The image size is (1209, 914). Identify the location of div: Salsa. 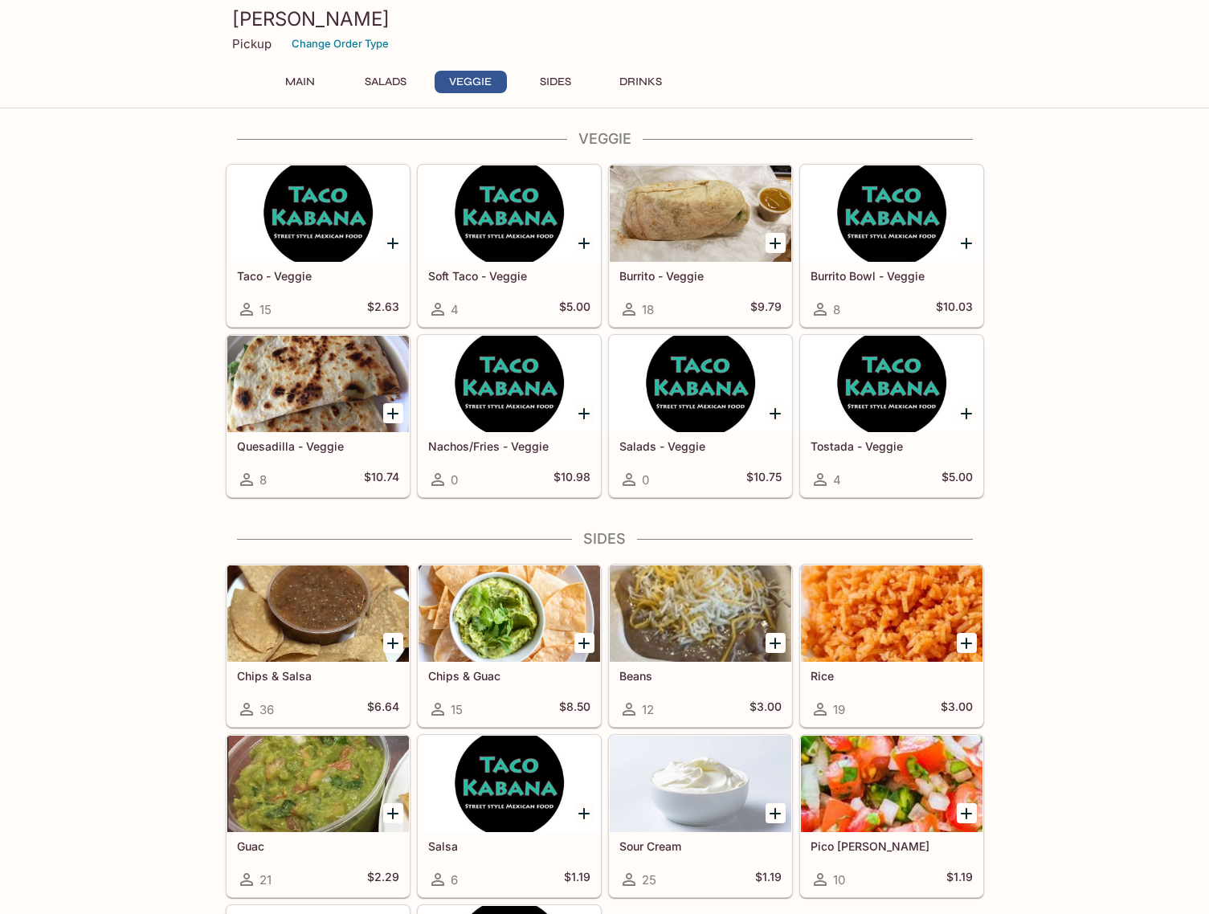
(509, 784).